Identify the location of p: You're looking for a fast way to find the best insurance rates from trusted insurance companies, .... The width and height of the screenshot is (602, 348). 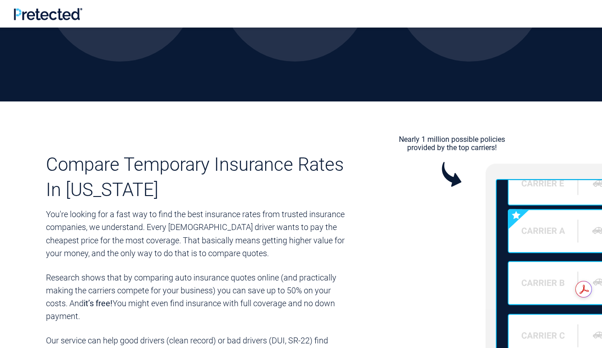
(197, 234).